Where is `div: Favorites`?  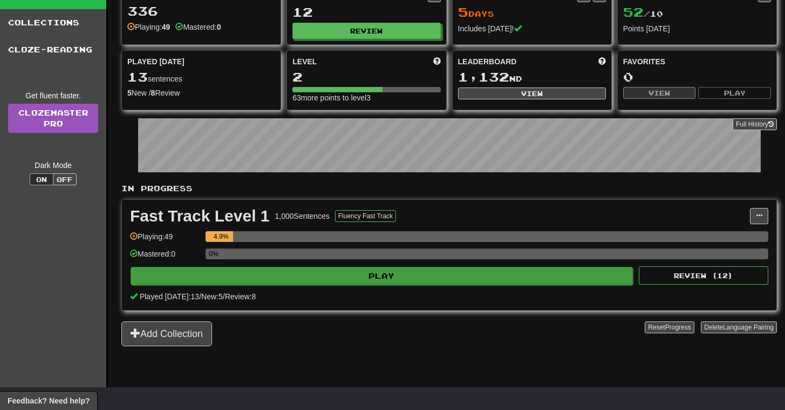
div: Favorites is located at coordinates (697, 62).